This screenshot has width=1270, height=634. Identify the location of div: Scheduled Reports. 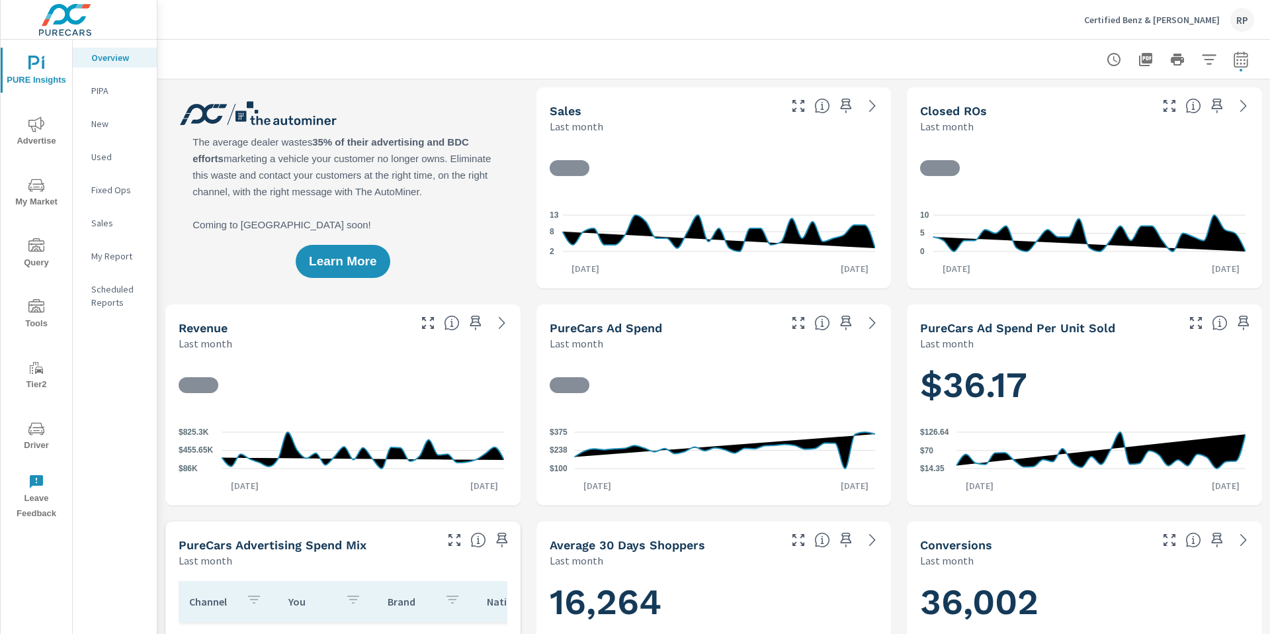
(114, 296).